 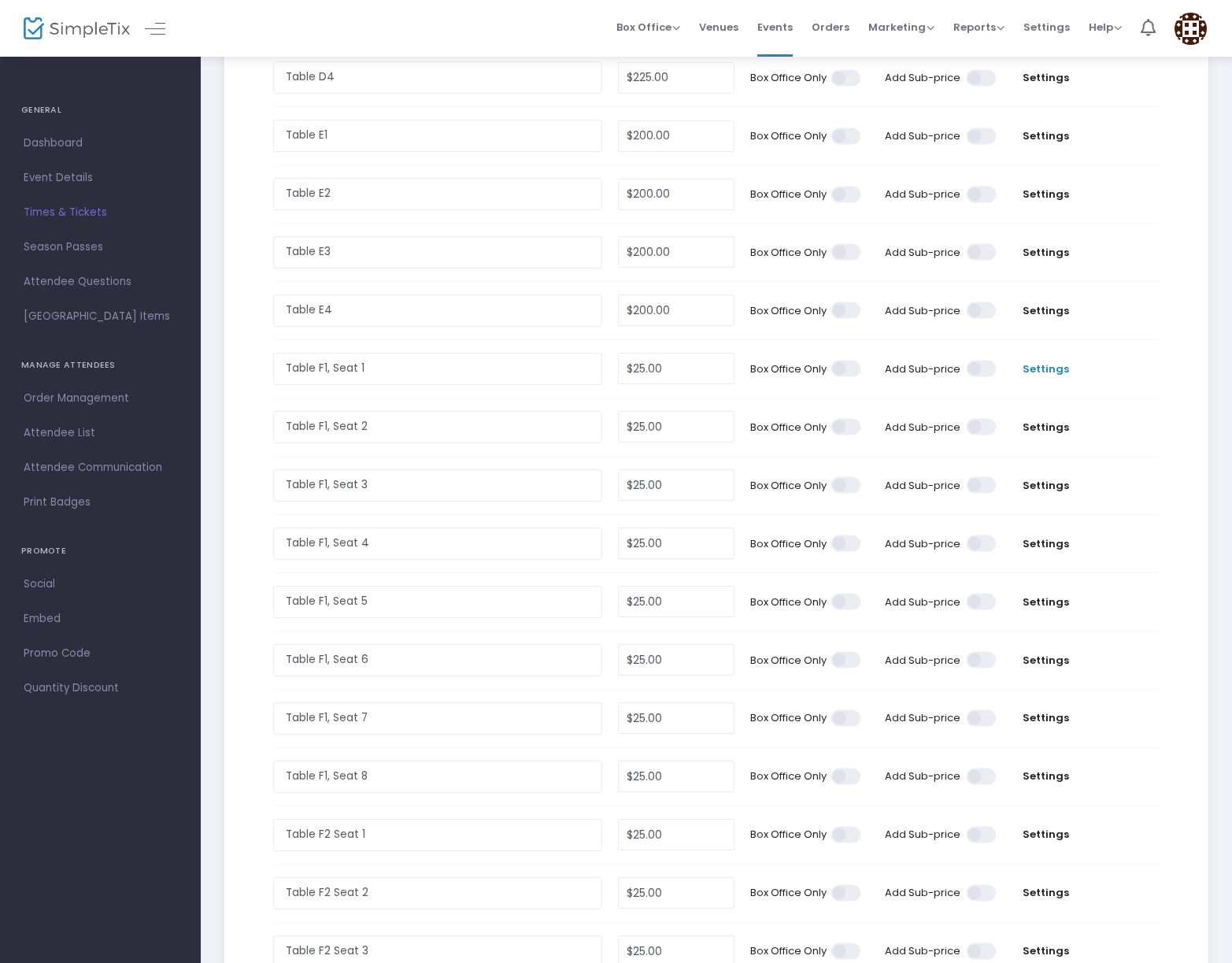 I want to click on span: Quantity Discount, so click(x=100, y=688).